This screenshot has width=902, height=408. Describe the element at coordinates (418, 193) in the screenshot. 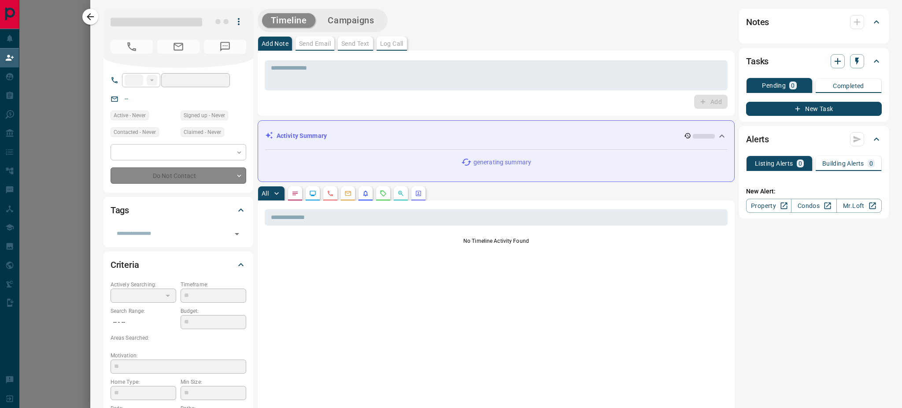

I see `svg: Agent Actions` at that location.